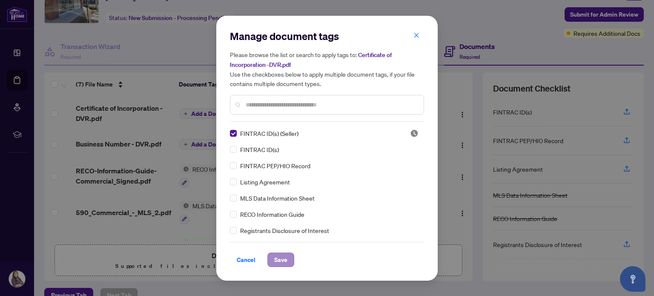 The height and width of the screenshot is (296, 654). What do you see at coordinates (269, 133) in the screenshot?
I see `span: FINTRAC ID(s) (Seller)` at bounding box center [269, 133].